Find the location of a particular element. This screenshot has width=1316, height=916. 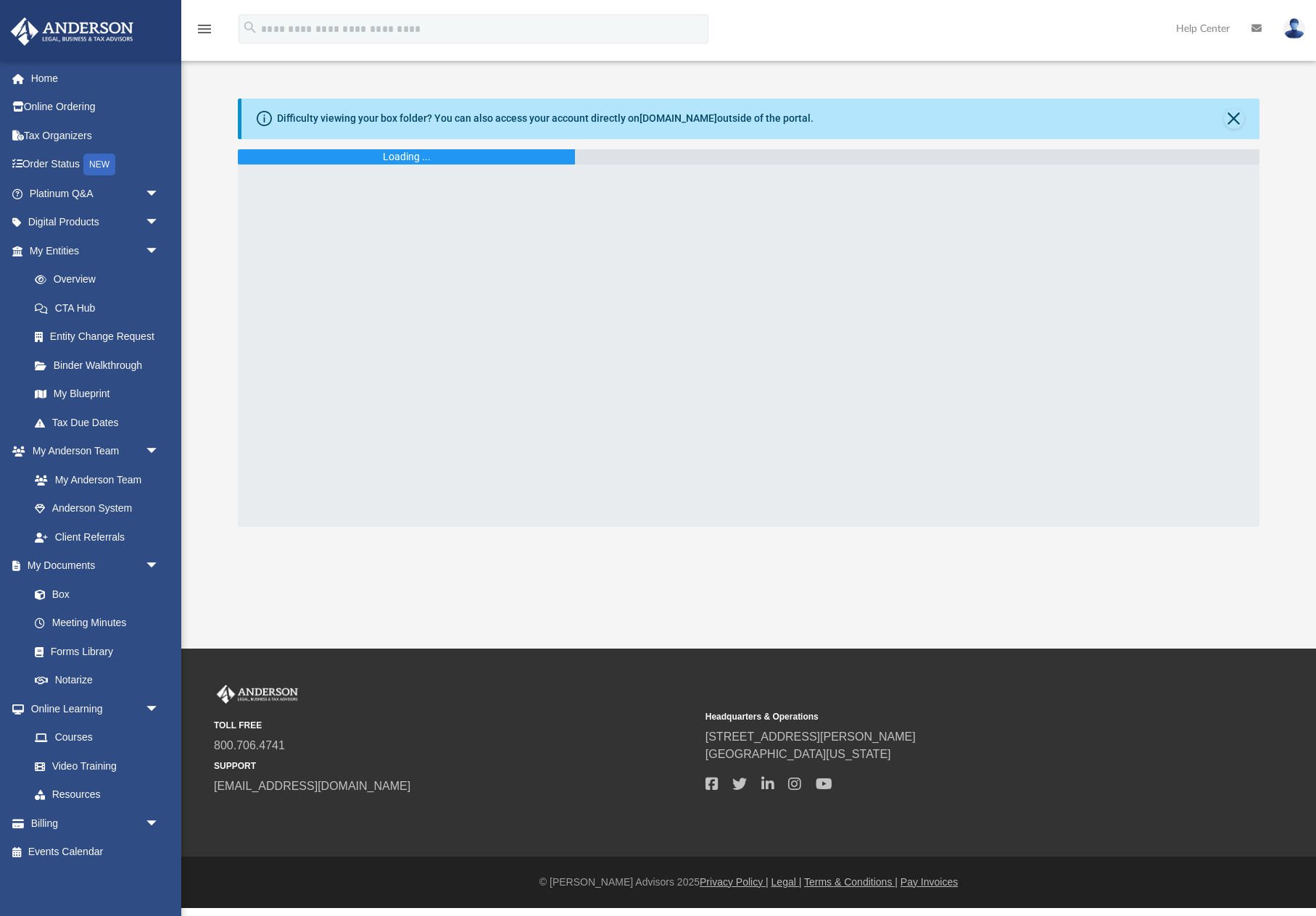

img: User Pic is located at coordinates (1294, 29).